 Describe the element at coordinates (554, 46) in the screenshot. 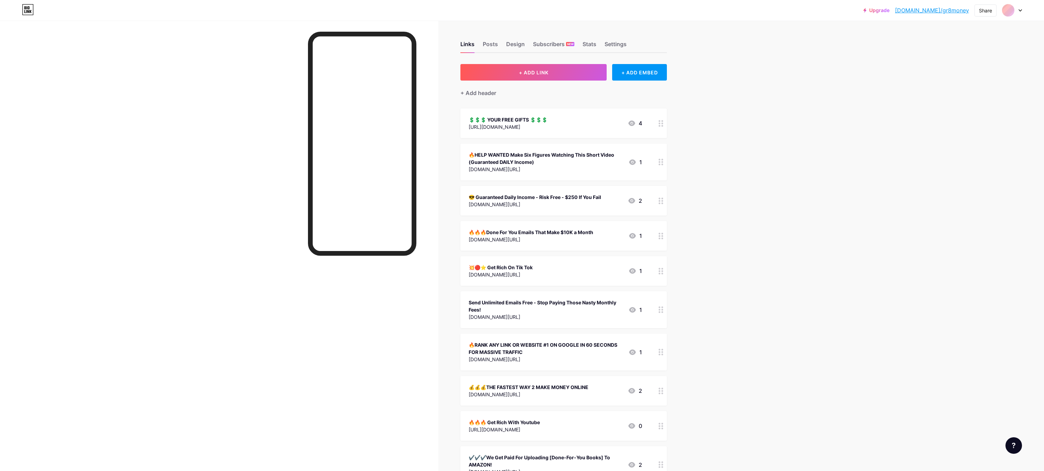

I see `div: Subscribers` at that location.